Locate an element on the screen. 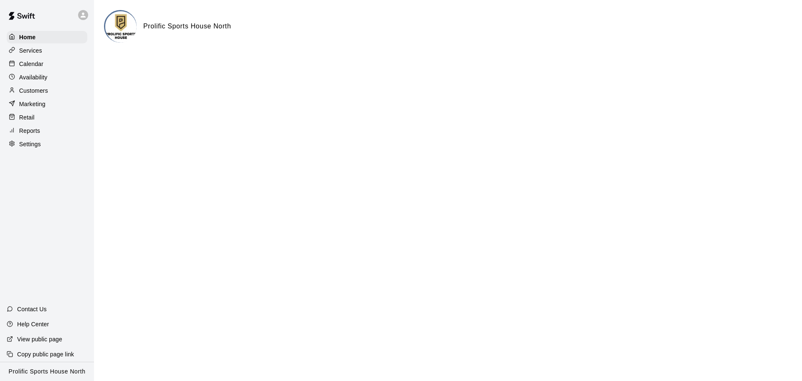 Image resolution: width=802 pixels, height=381 pixels. div: Customers is located at coordinates (47, 91).